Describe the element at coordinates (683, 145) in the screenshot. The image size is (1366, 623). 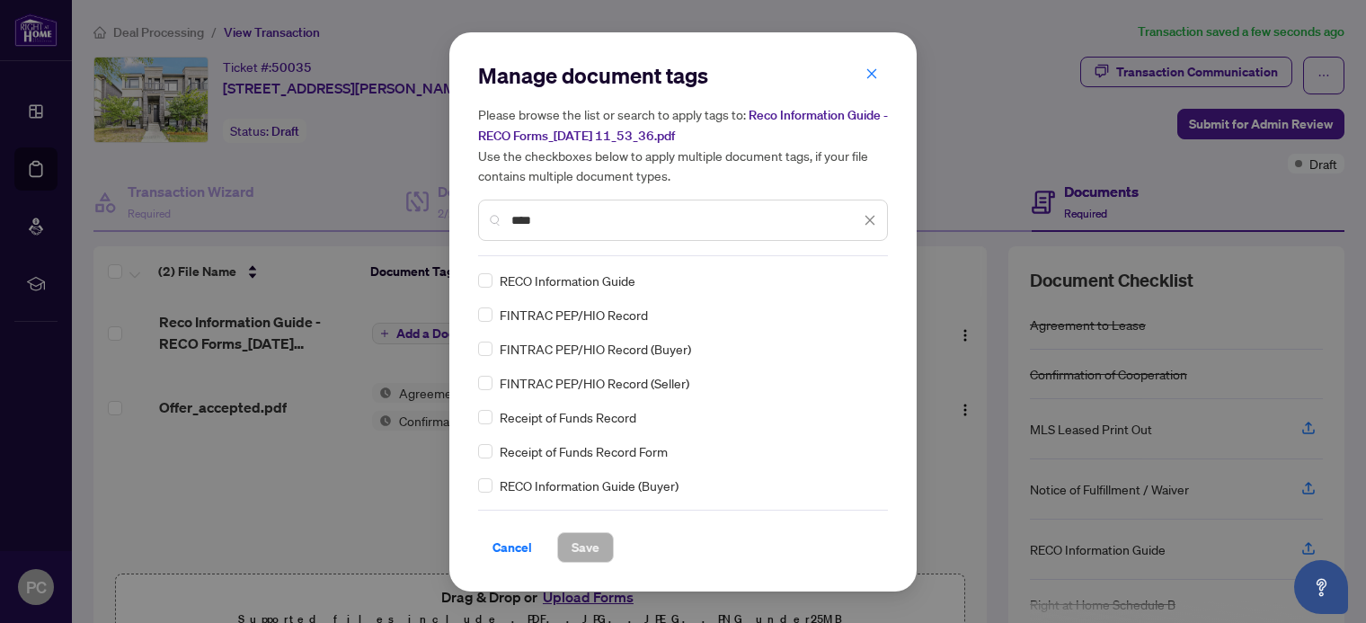
I see `h5: Please browse the list or search to apply tags to: Use the checkboxes below to apply multiple doc...` at that location.